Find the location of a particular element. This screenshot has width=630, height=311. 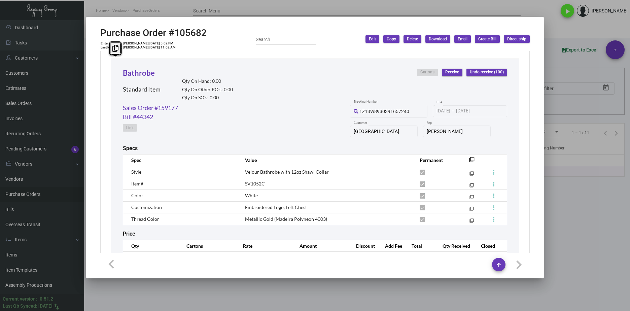

button: Copy is located at coordinates (391, 39).